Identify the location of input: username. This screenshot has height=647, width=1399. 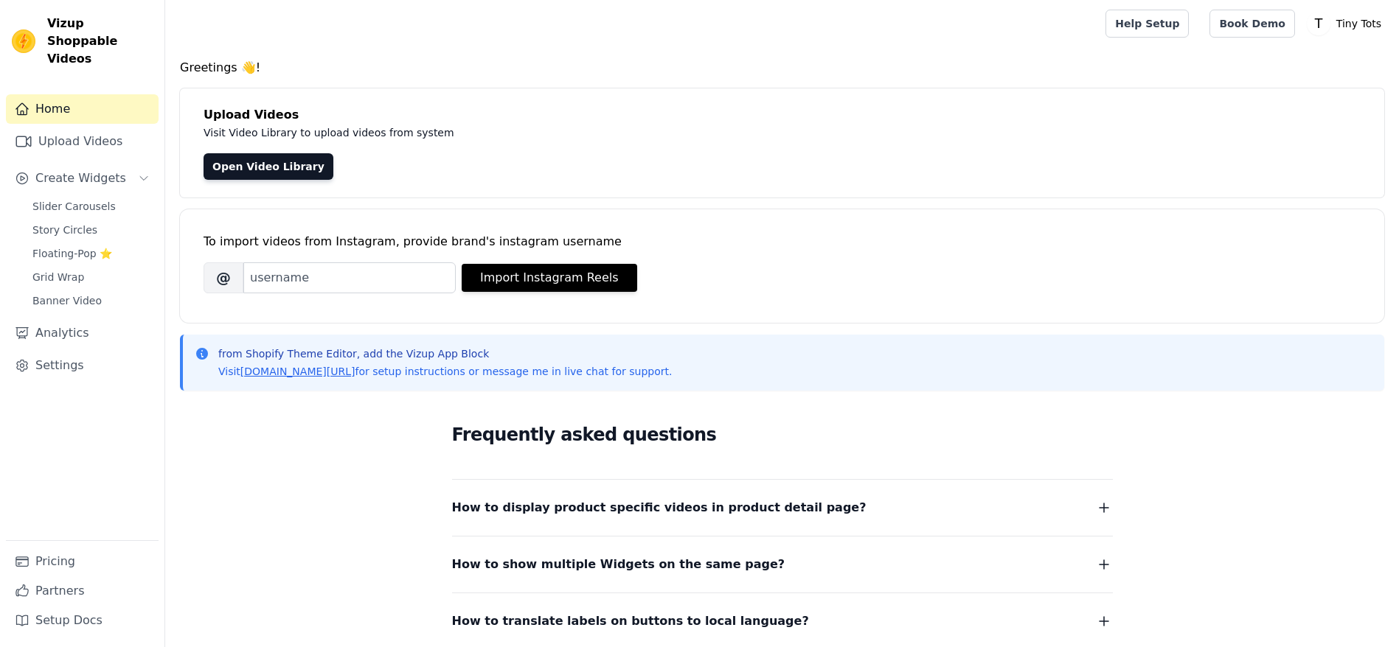
(350, 278).